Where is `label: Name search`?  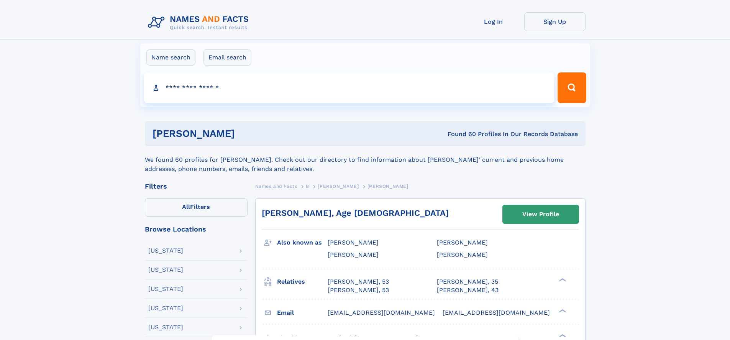 label: Name search is located at coordinates (171, 57).